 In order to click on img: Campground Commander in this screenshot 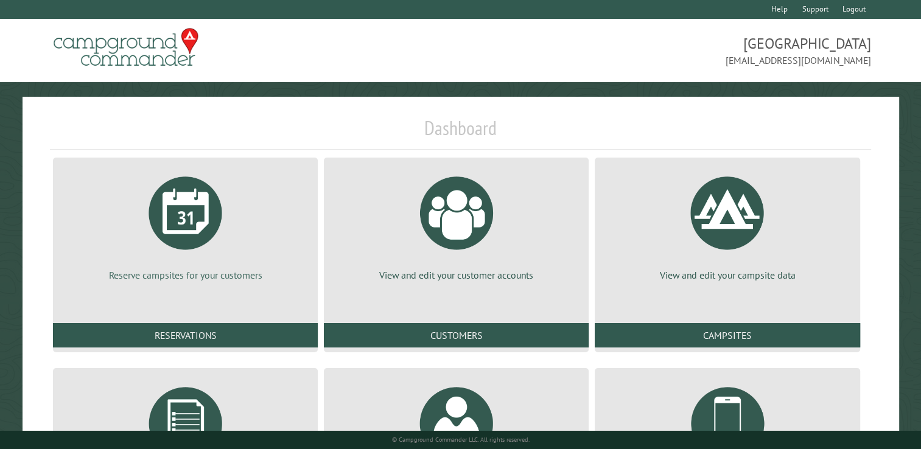, I will do `click(126, 47)`.